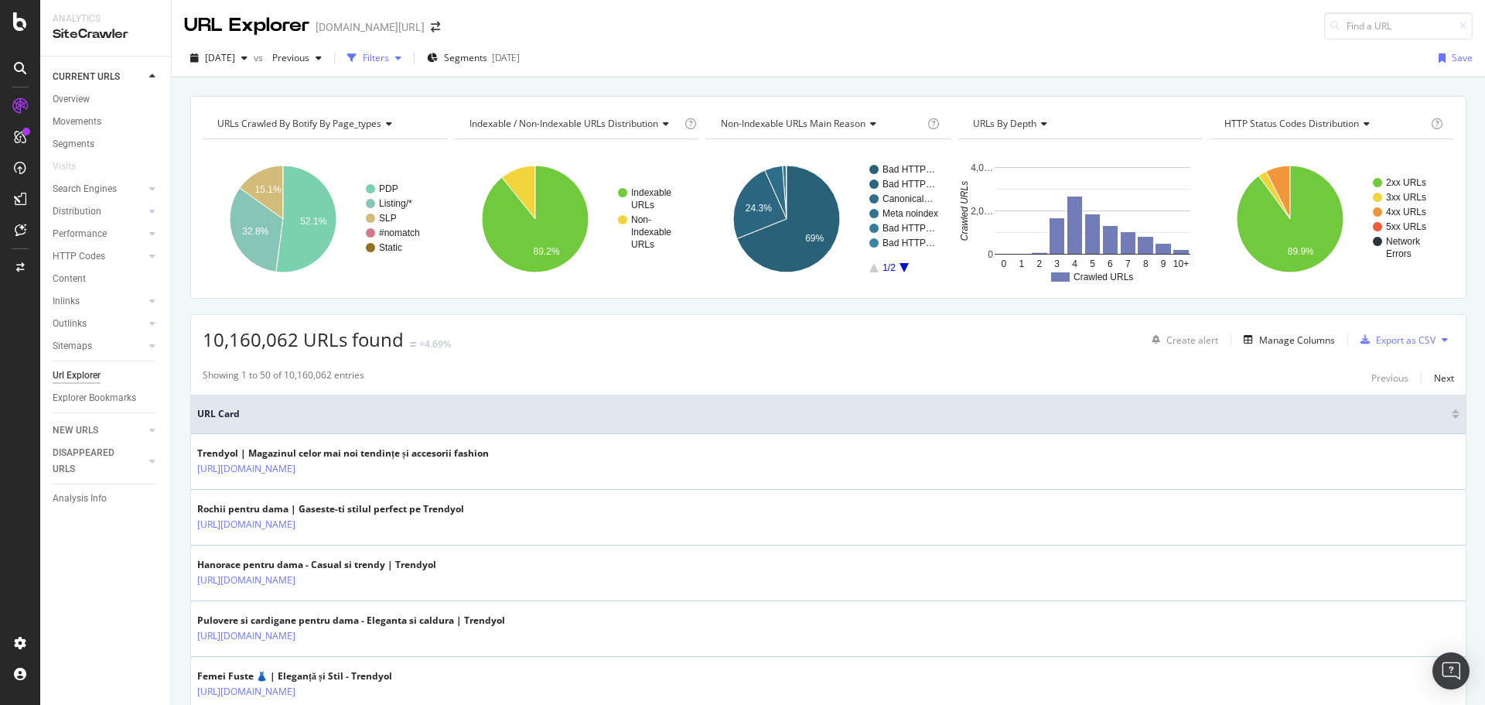  I want to click on text: 24.3%, so click(759, 208).